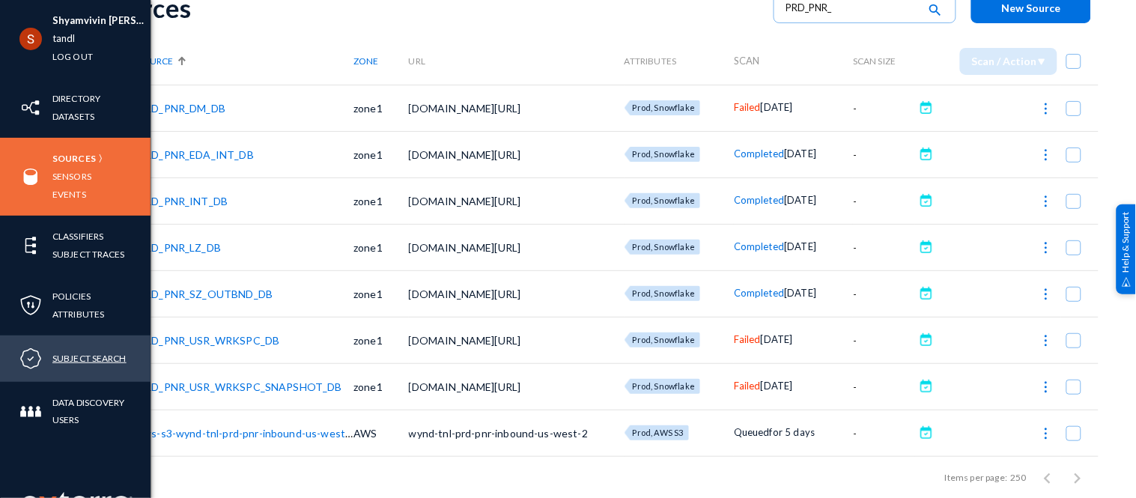 The width and height of the screenshot is (1136, 498). What do you see at coordinates (73, 116) in the screenshot?
I see `a: Datasets` at bounding box center [73, 116].